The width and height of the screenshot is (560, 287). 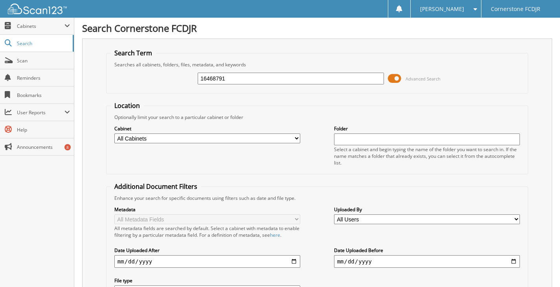 I want to click on span: Announcements, so click(x=43, y=147).